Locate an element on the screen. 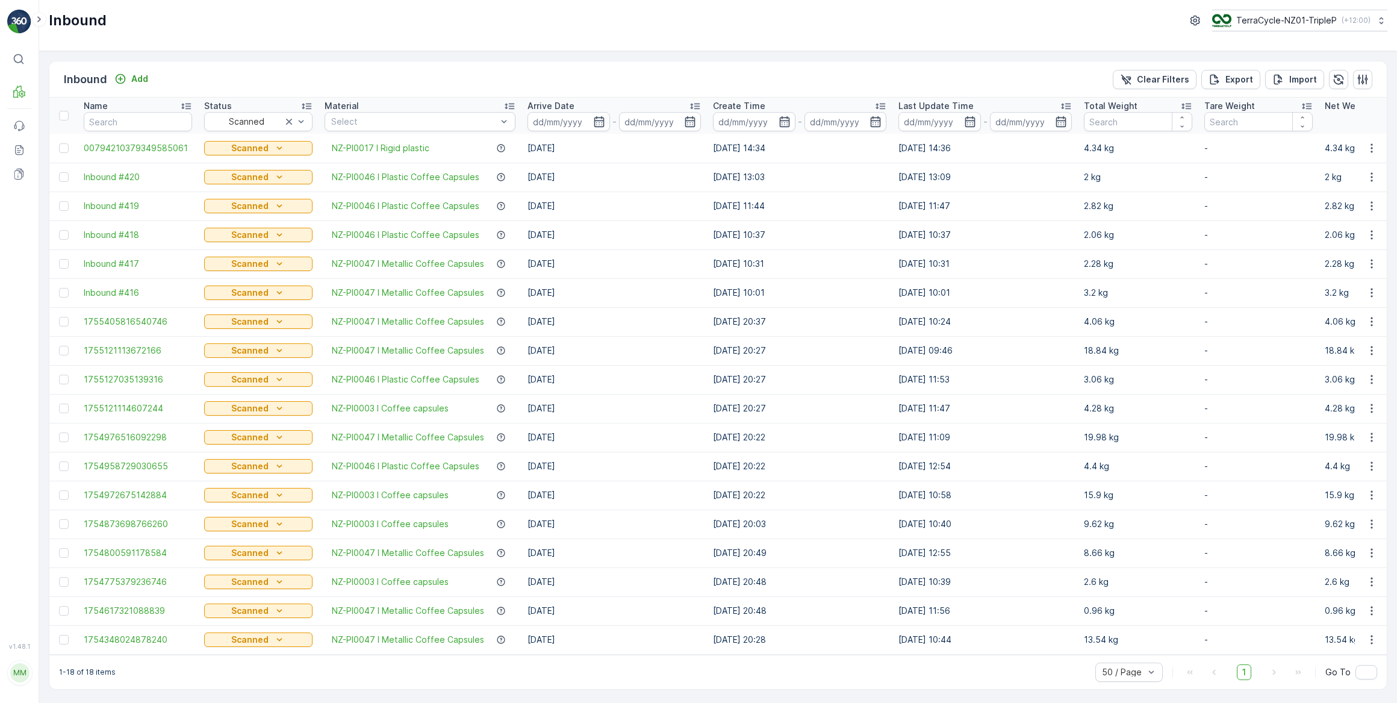 The width and height of the screenshot is (1397, 703). a: Inbound #418 is located at coordinates (138, 235).